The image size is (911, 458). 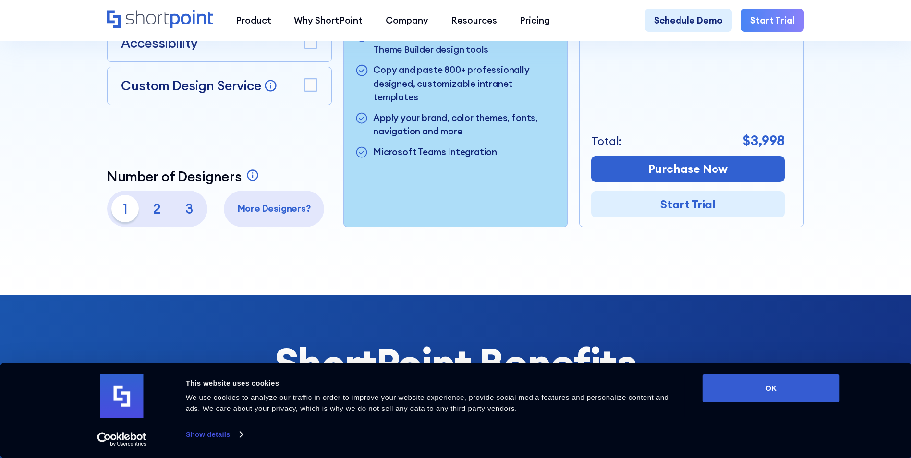 I want to click on p: Accessibility, so click(x=159, y=43).